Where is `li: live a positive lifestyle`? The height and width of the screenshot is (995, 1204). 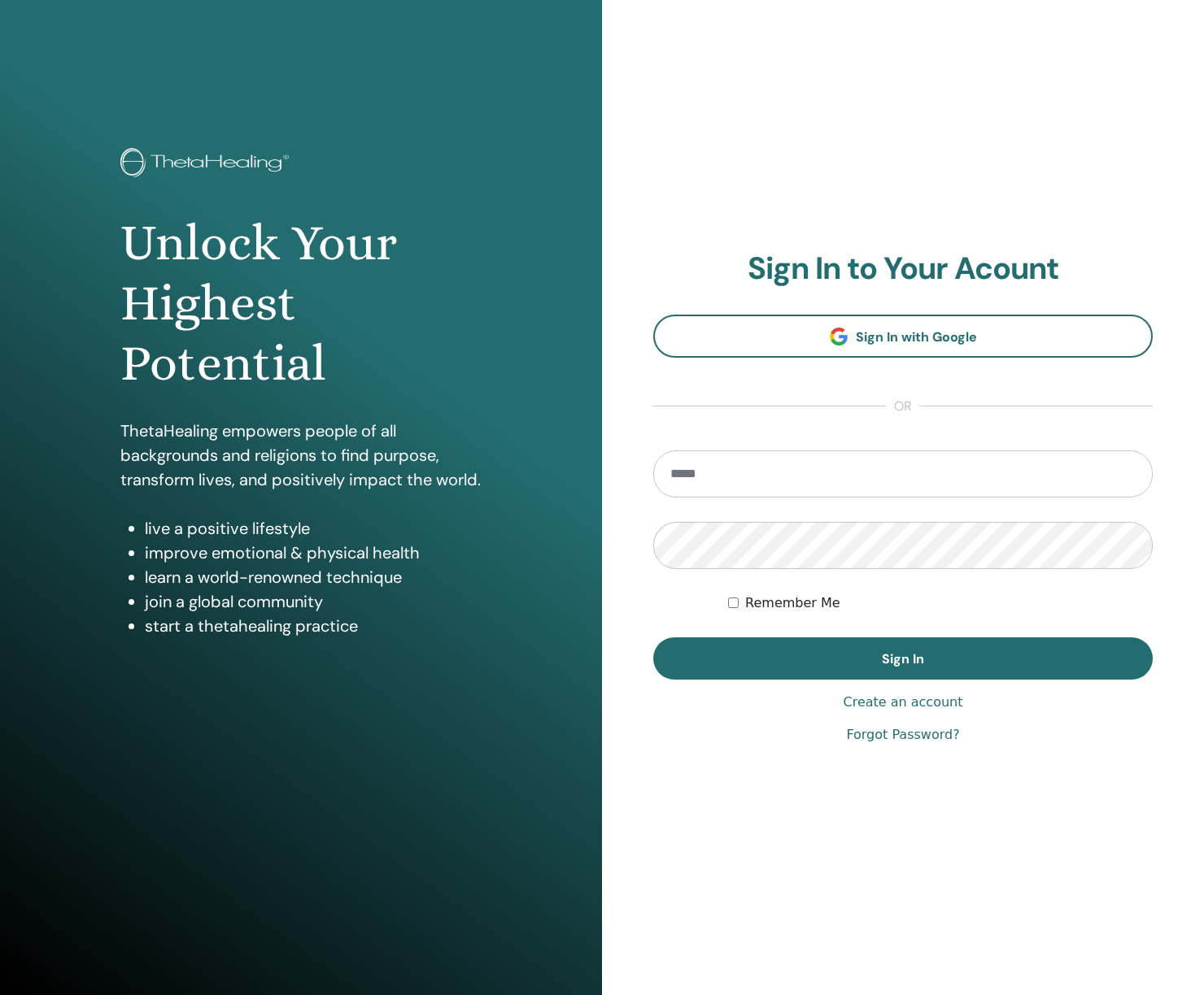 li: live a positive lifestyle is located at coordinates (313, 529).